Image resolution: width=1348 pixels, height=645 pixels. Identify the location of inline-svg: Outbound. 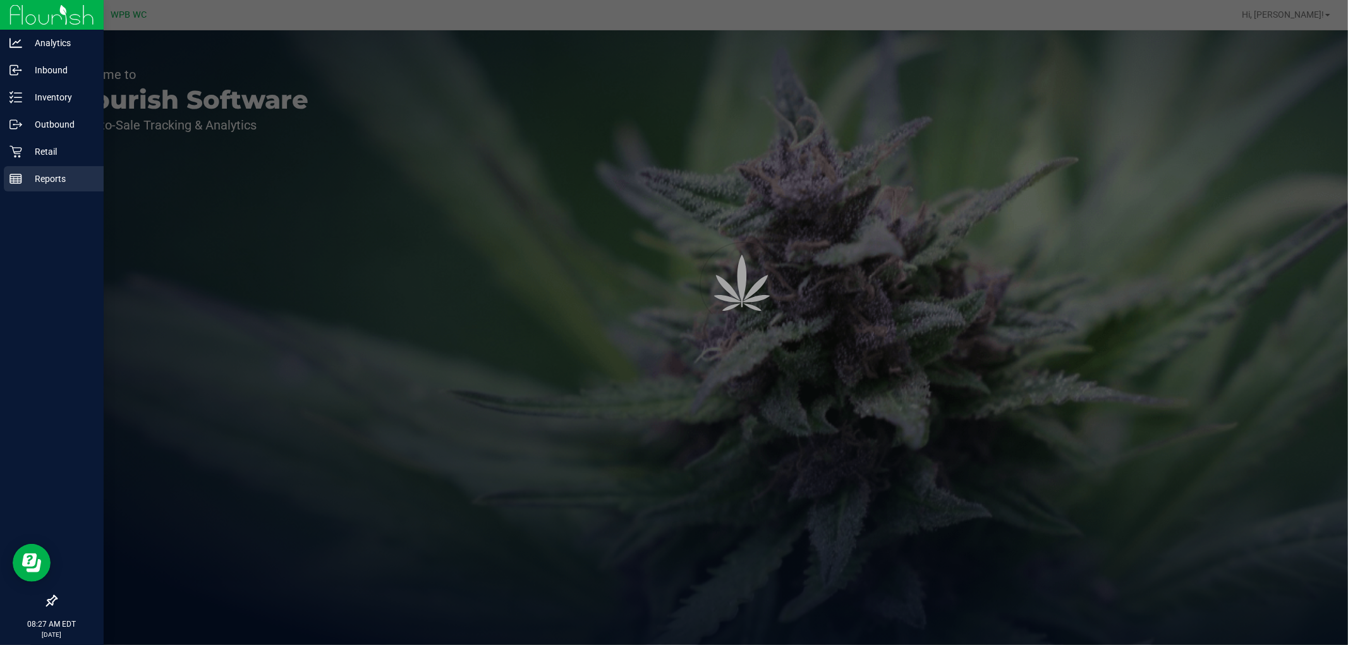
(16, 125).